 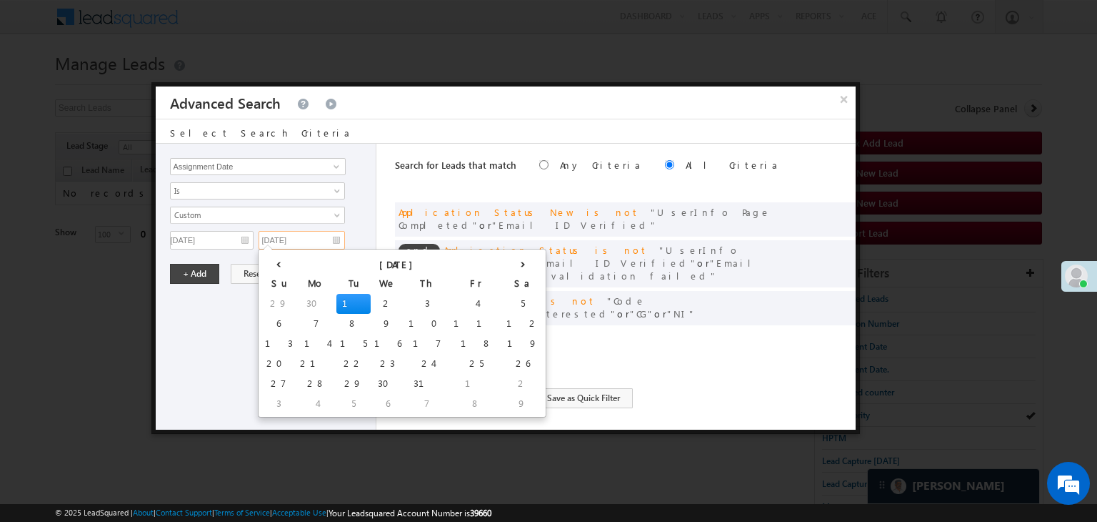 What do you see at coordinates (279, 364) in the screenshot?
I see `td: 20` at bounding box center [279, 364].